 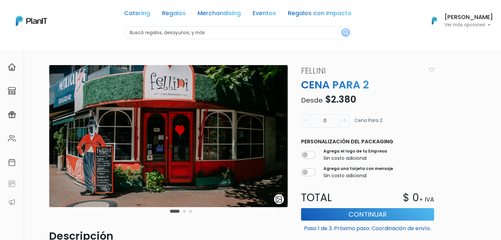 What do you see at coordinates (12, 163) in the screenshot?
I see `img: calendar-87d922413cdce8b2cf7b7f5f62616a5cf9e4887200fb71536465627b3292af00.svg` at bounding box center [12, 163].